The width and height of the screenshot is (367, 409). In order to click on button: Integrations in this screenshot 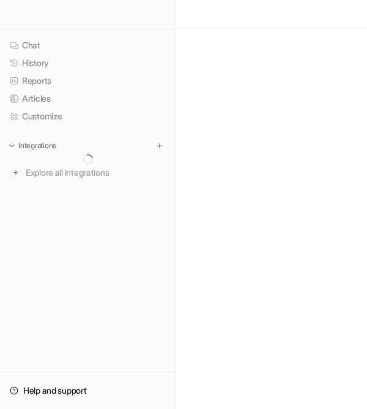, I will do `click(32, 146)`.